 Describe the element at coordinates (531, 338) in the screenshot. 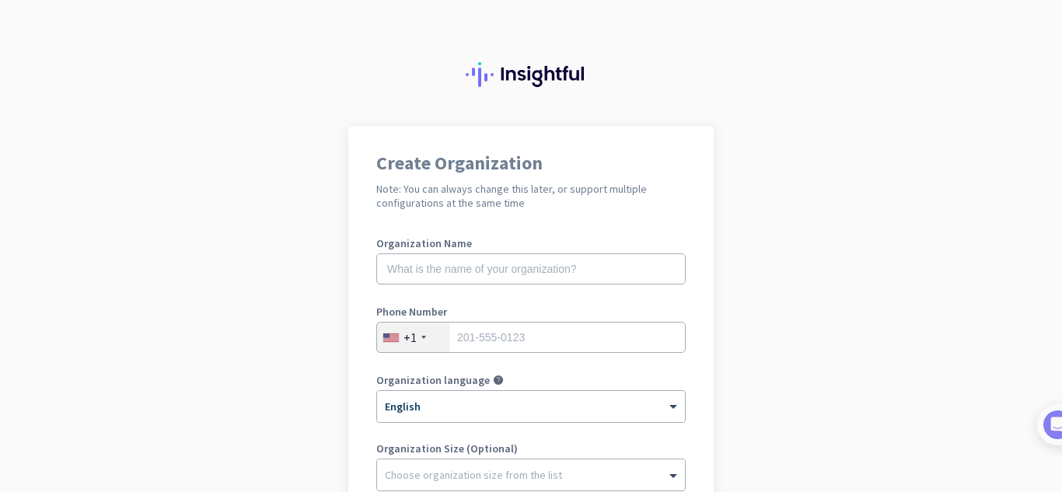

I see `input: 201-555-0123` at that location.